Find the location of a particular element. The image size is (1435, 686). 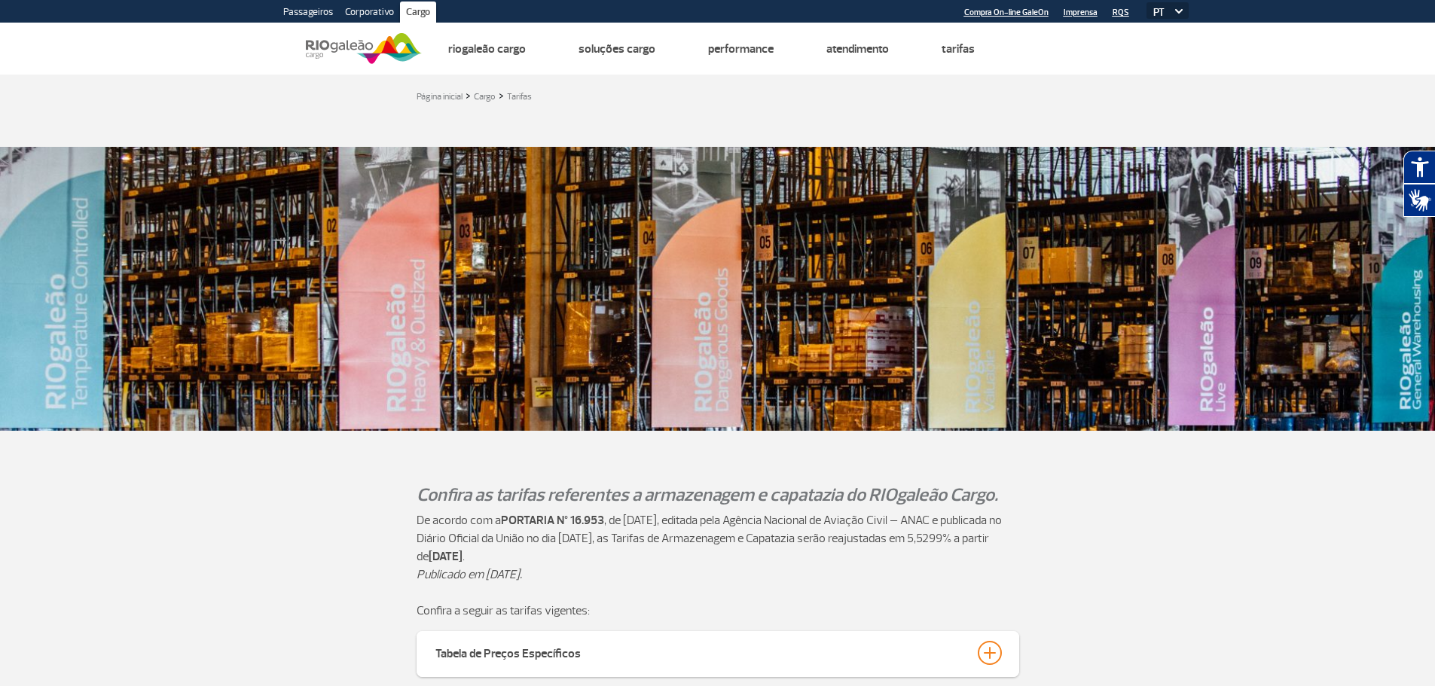

div: Plugin de acessibilidade da Hand Talk. is located at coordinates (1420, 184).